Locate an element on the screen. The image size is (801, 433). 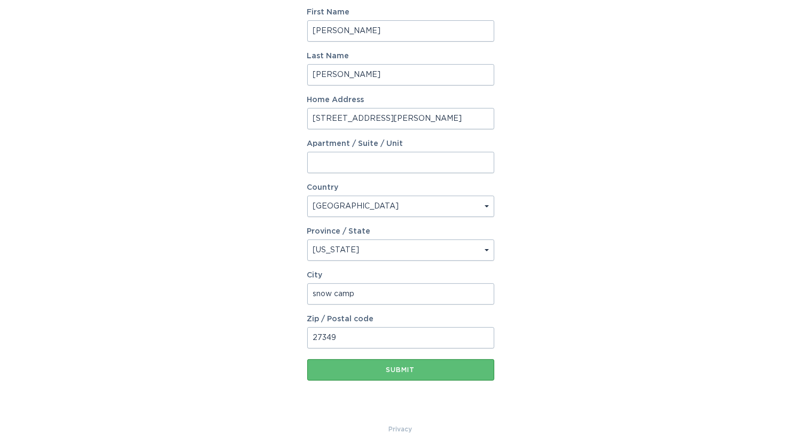
div: Submit is located at coordinates (401, 370).